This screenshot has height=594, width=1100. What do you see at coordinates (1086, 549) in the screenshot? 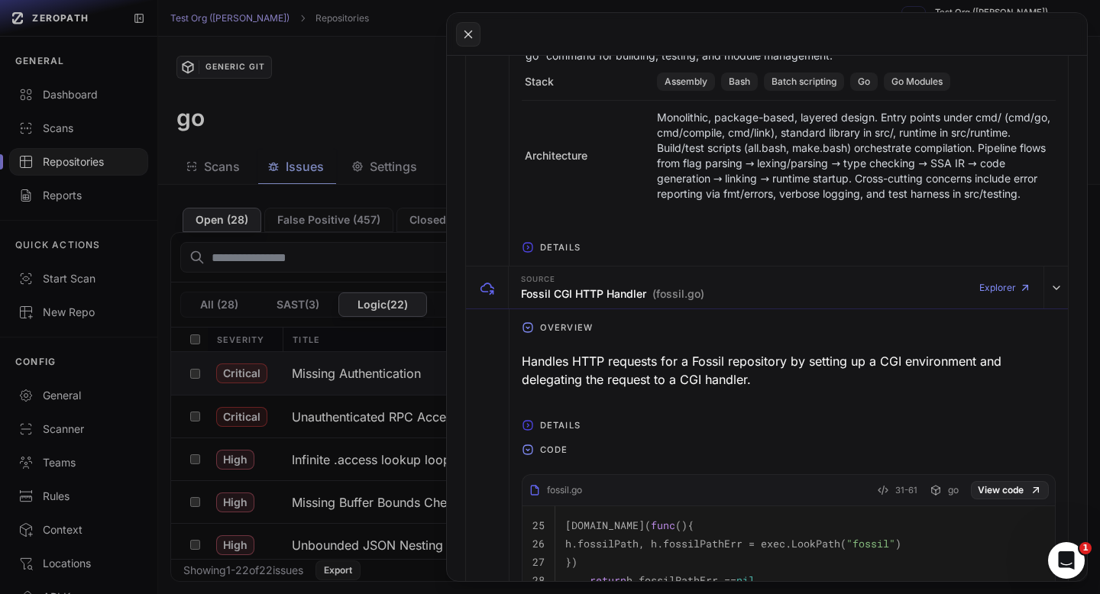
I see `span: 1` at bounding box center [1086, 549].